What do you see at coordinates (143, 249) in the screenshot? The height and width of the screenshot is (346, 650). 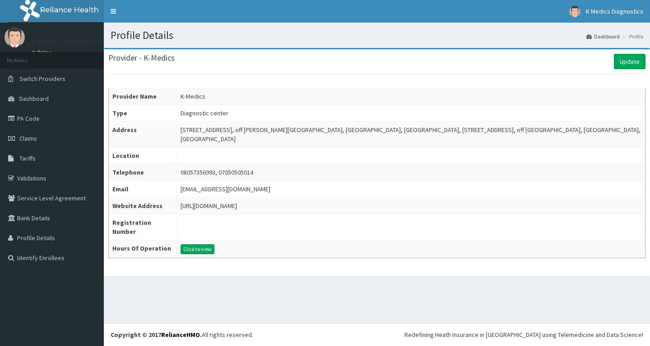 I see `th: Hours Of Operation` at bounding box center [143, 249].